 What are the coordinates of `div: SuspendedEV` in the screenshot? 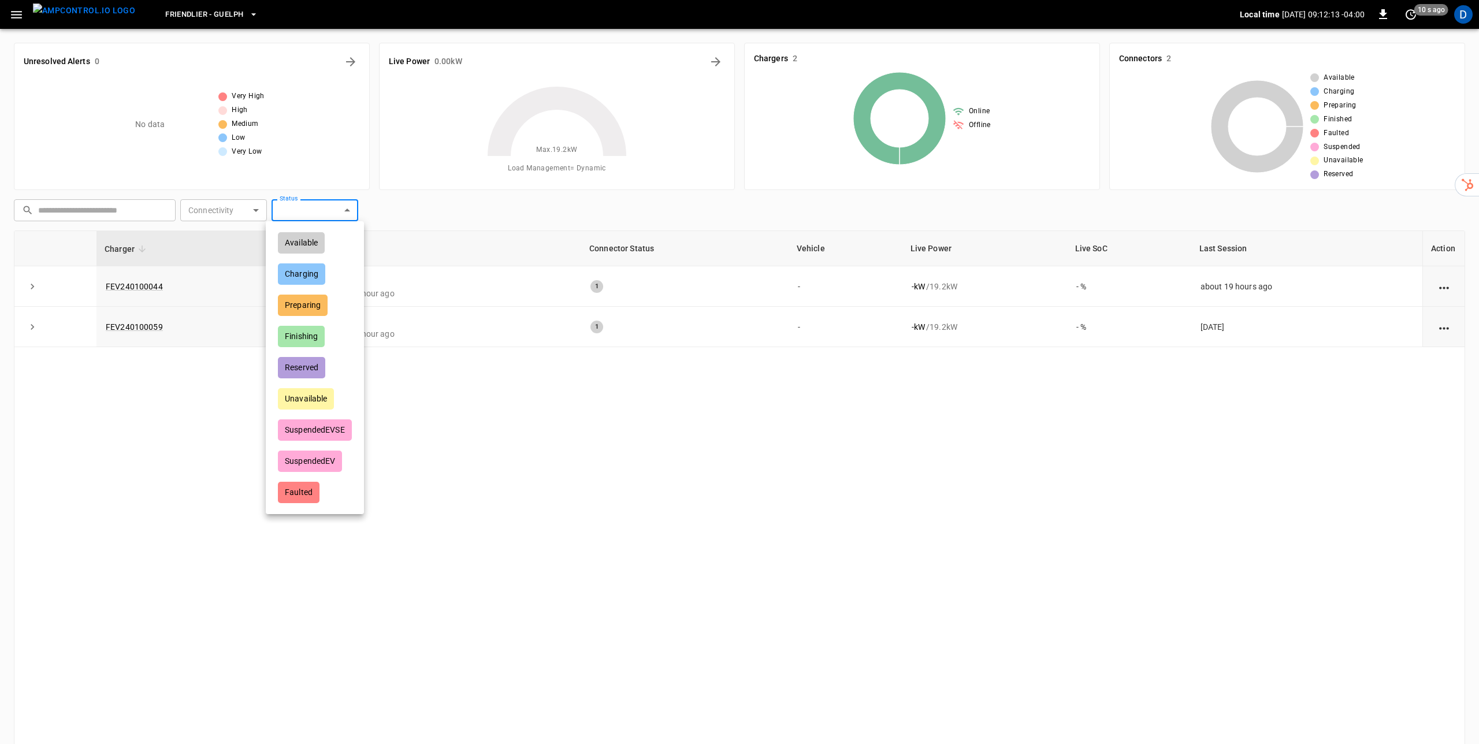 It's located at (310, 461).